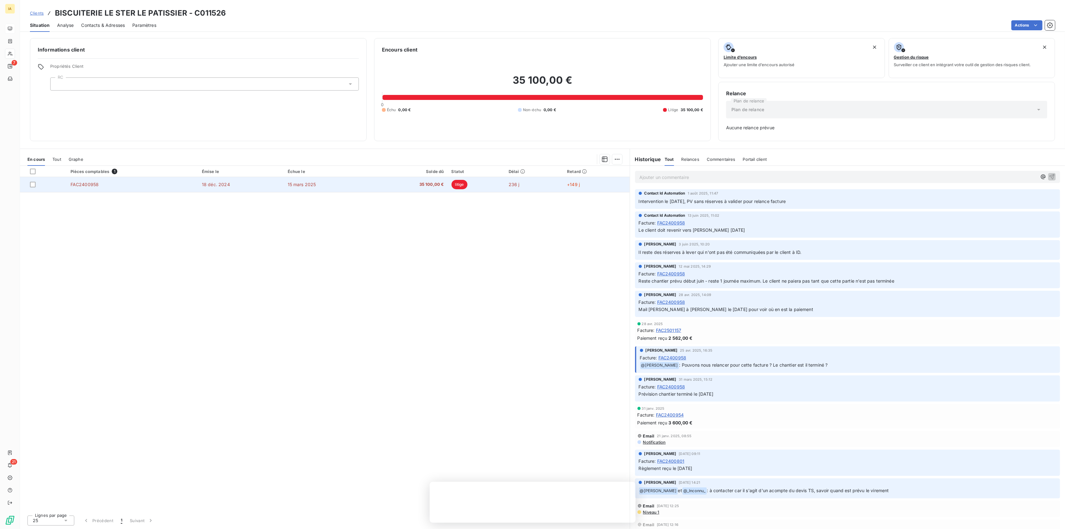 The image size is (1065, 529). I want to click on img: Logo LeanPay, so click(10, 520).